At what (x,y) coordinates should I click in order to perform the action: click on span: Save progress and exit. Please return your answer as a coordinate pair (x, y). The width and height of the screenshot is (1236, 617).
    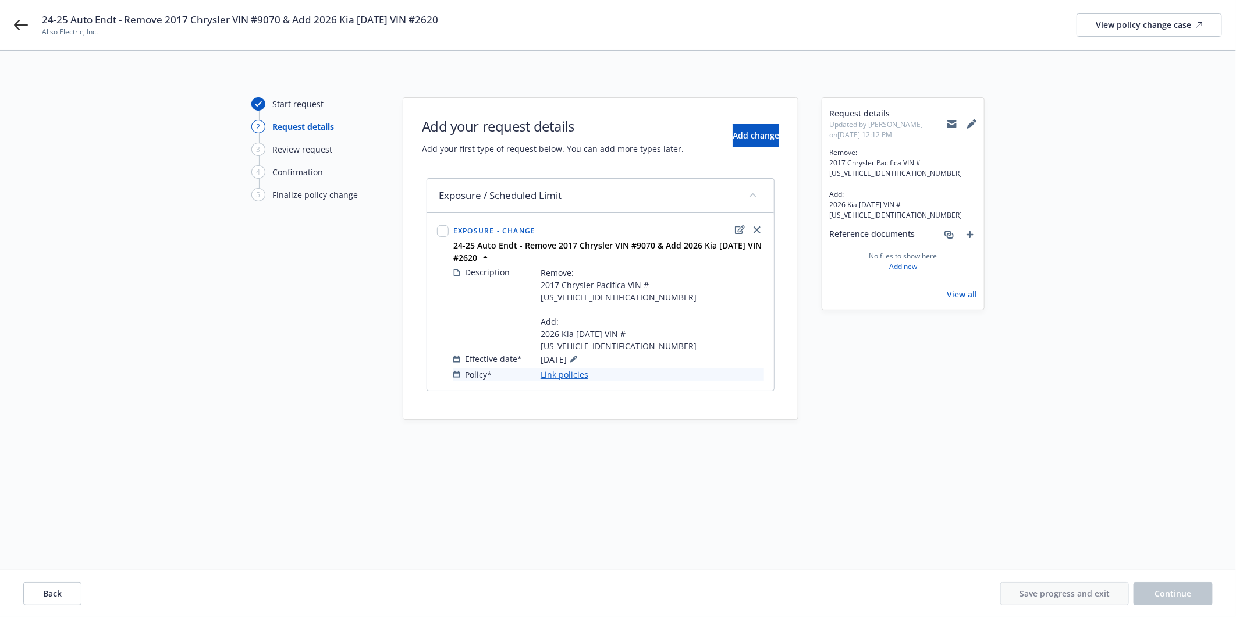
    Looking at the image, I should click on (1064, 593).